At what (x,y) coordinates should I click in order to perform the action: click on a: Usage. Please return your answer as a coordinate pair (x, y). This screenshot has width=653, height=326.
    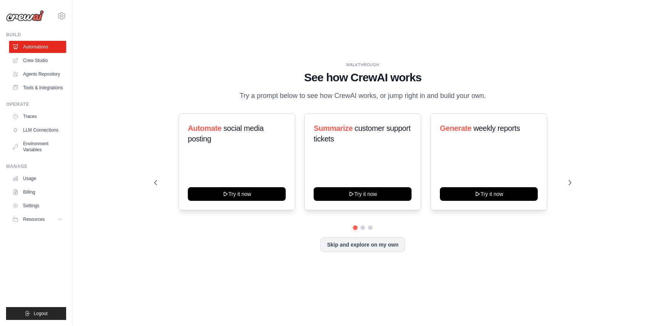
    Looking at the image, I should click on (37, 178).